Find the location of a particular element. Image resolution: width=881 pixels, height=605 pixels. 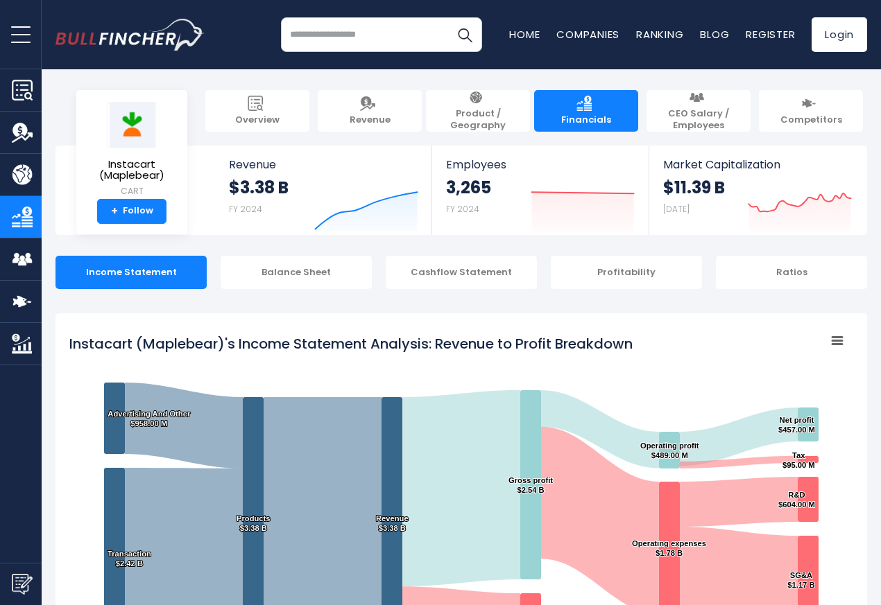

span: Instacart (Maplebear) is located at coordinates (132, 170).